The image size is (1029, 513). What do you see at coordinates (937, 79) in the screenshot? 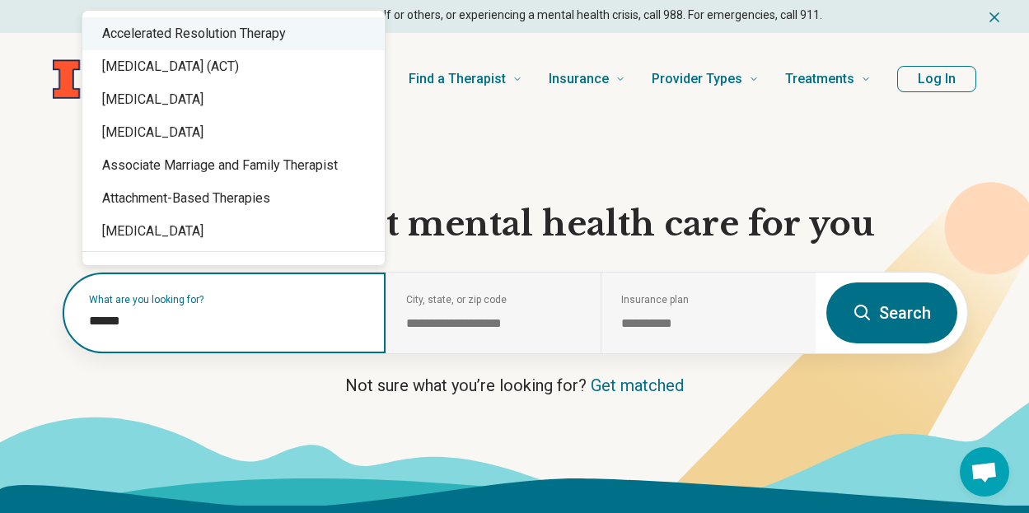
I see `button: Log In` at bounding box center [937, 79].